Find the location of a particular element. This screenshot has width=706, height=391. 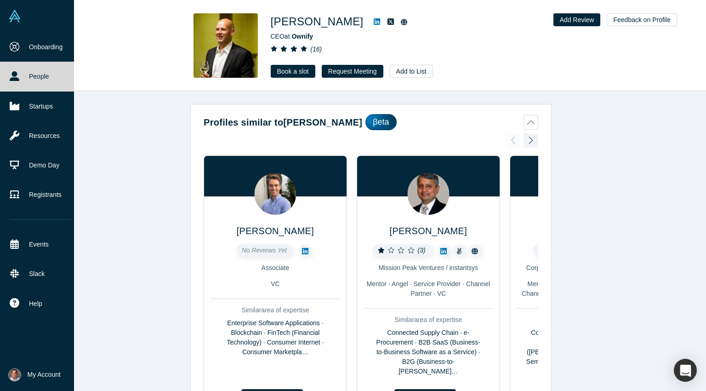

span: Mission Peak Ventures / instantsys is located at coordinates (429, 268).